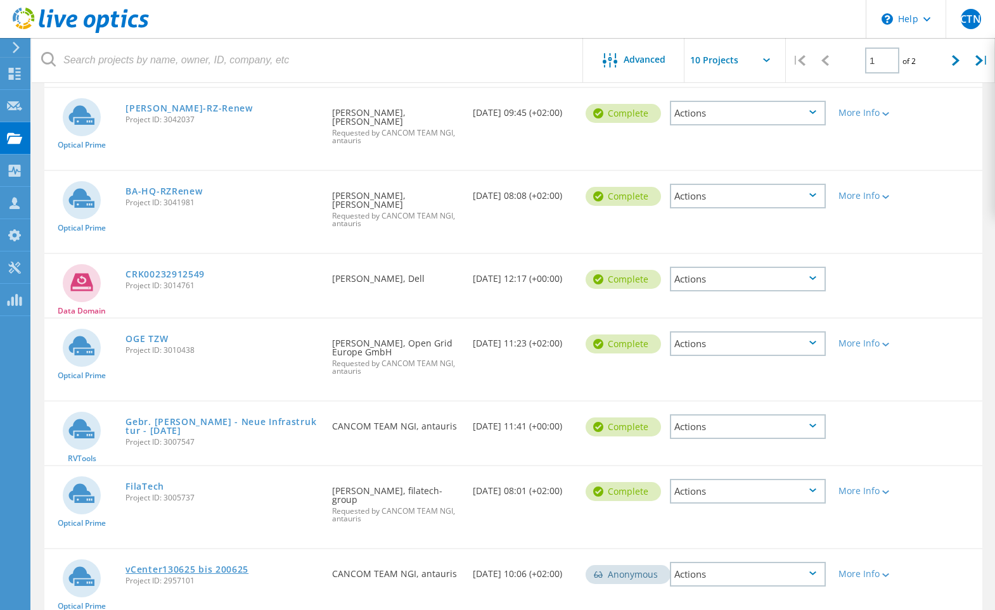 Image resolution: width=995 pixels, height=610 pixels. I want to click on input: Search projects by name, owner, ID, company, etc, so click(307, 60).